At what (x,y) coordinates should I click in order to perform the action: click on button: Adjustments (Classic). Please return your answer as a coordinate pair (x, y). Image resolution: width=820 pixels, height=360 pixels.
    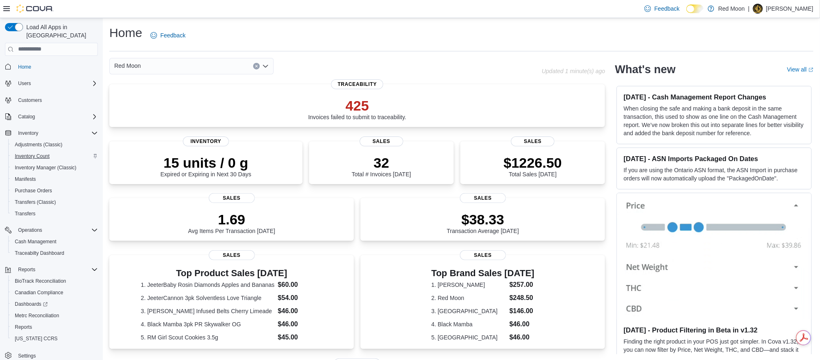
    Looking at the image, I should click on (55, 145).